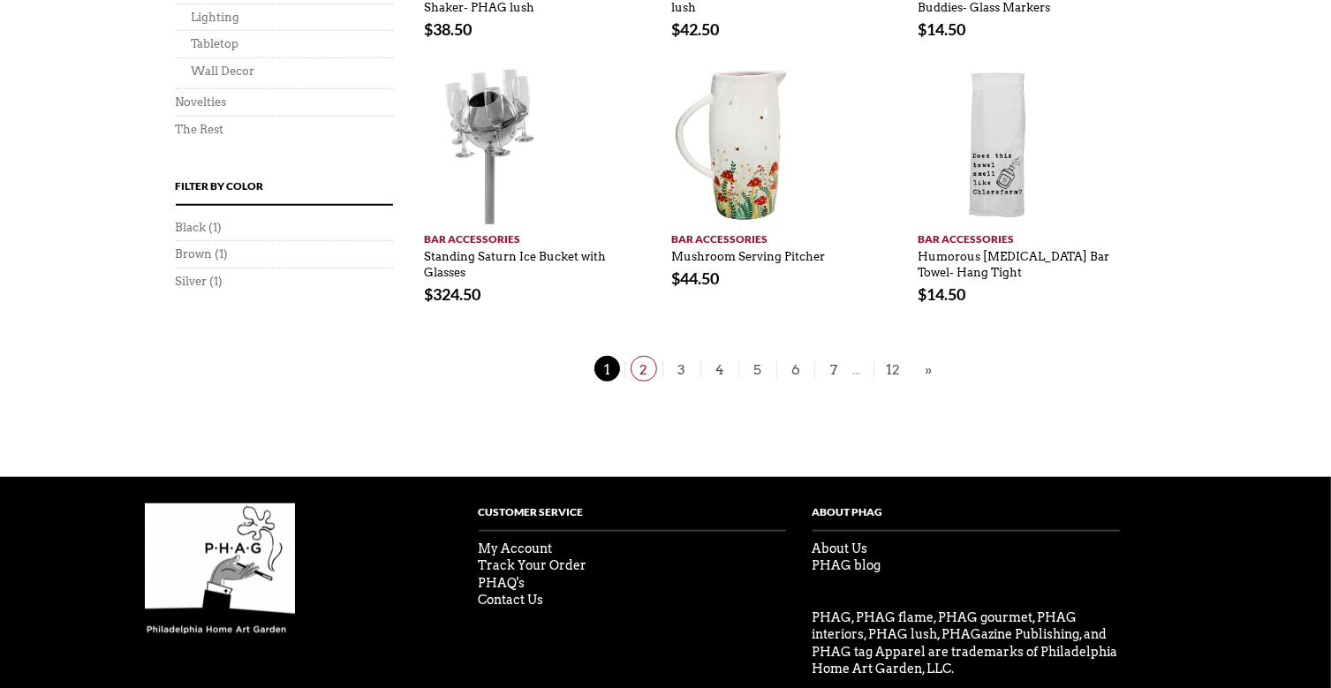  What do you see at coordinates (607, 368) in the screenshot?
I see `span: 1` at bounding box center [607, 368].